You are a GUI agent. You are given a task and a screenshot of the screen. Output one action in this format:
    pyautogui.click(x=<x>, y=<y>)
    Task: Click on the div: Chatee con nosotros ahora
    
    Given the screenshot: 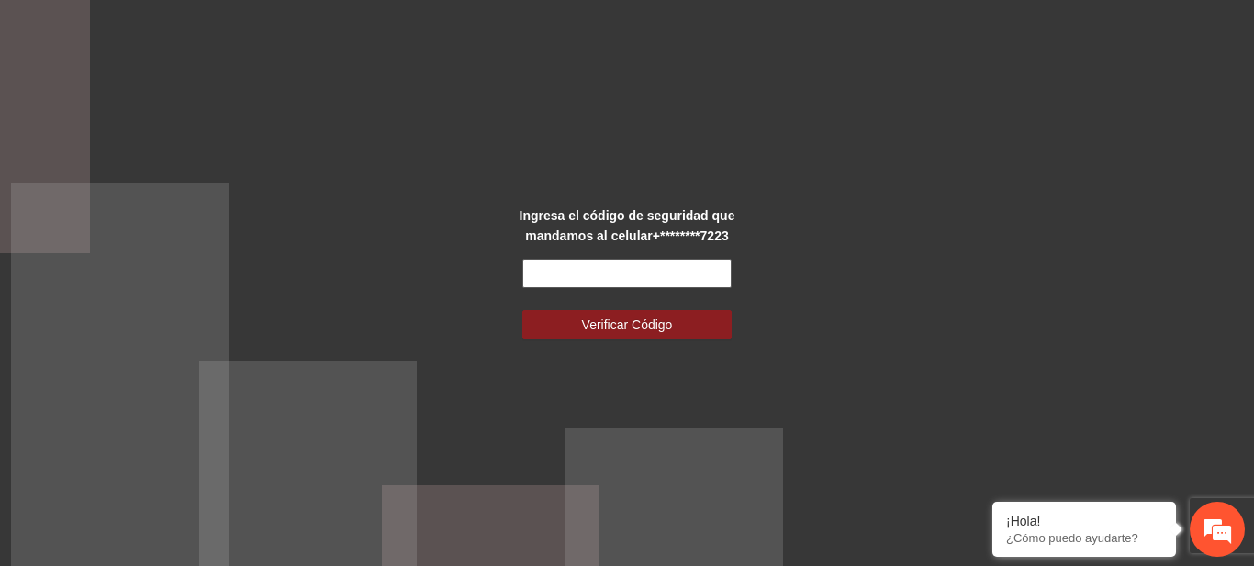 What is the action you would take?
    pyautogui.click(x=202, y=106)
    